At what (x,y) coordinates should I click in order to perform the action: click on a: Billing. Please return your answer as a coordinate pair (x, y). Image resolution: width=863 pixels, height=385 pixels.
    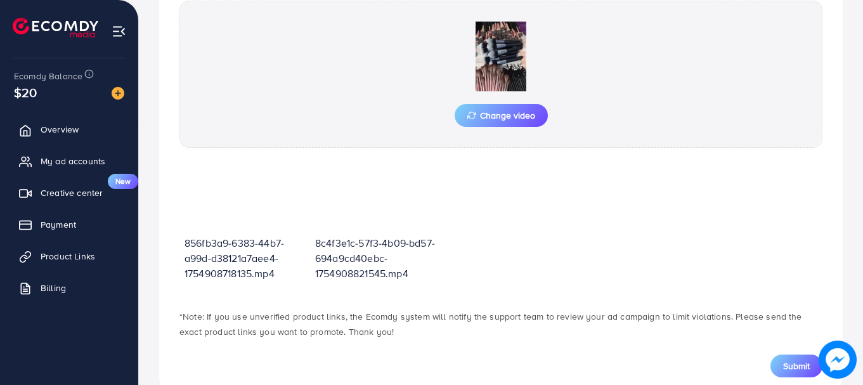
    Looking at the image, I should click on (69, 288).